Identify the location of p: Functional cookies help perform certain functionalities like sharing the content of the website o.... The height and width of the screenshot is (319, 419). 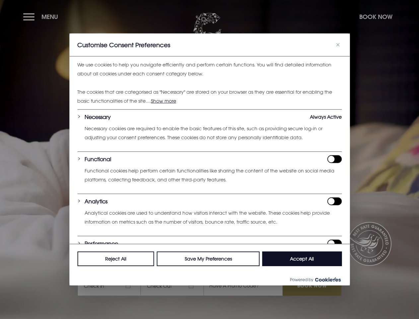
(213, 175).